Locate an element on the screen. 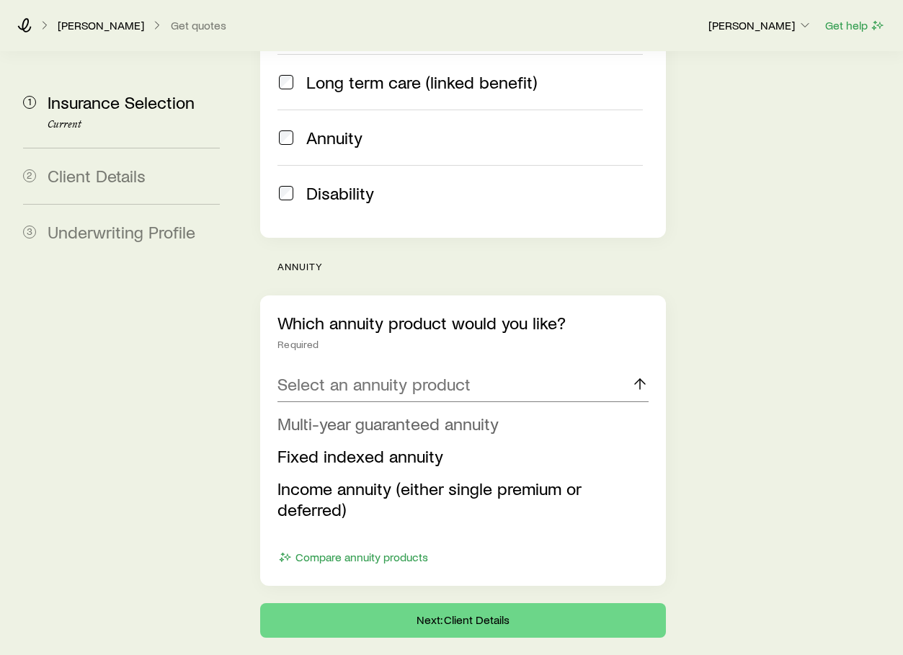 This screenshot has height=655, width=903. span: Underwriting Profile is located at coordinates (121, 231).